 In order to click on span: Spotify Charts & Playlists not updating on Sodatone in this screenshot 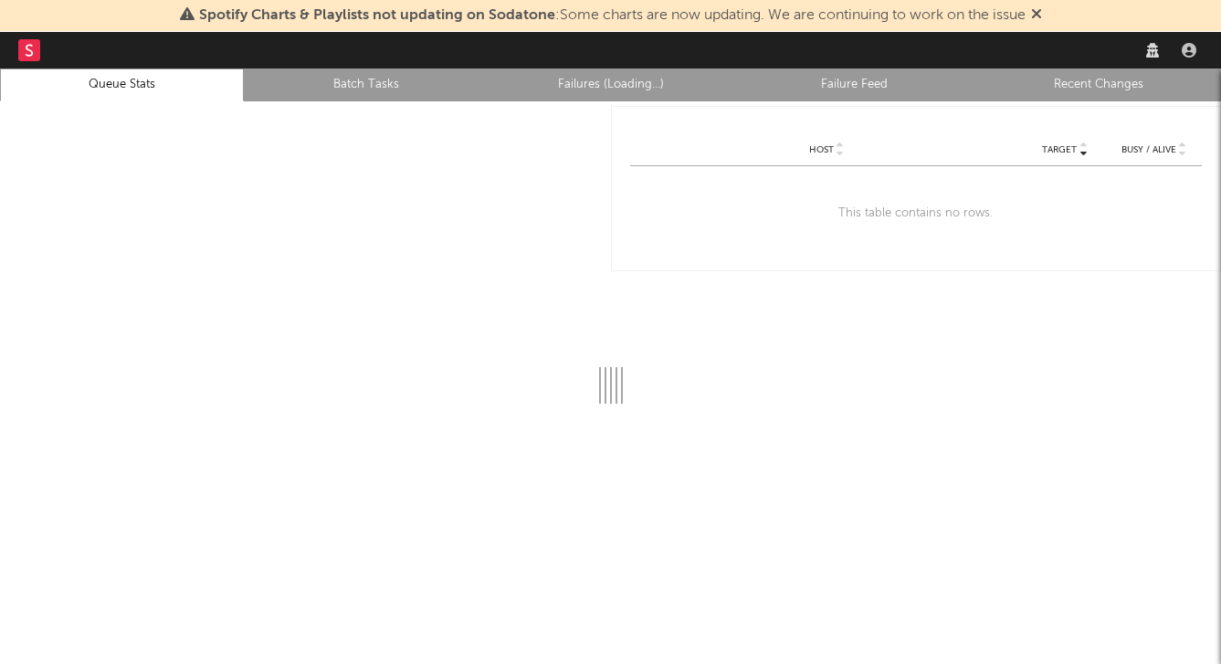, I will do `click(377, 16)`.